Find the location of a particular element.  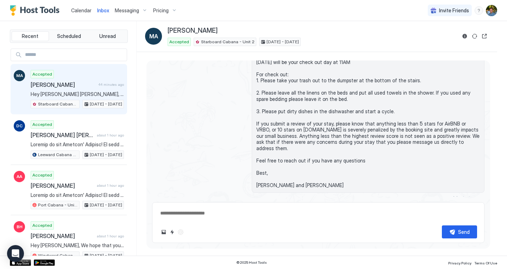

button: Open reservation is located at coordinates (484, 36).